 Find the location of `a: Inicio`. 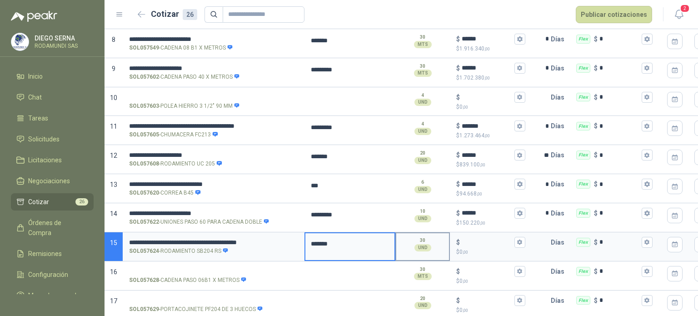

a: Inicio is located at coordinates (52, 76).